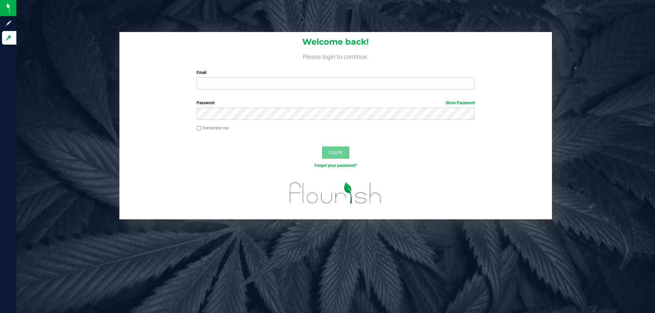 This screenshot has height=313, width=655. I want to click on button: Log In, so click(335, 153).